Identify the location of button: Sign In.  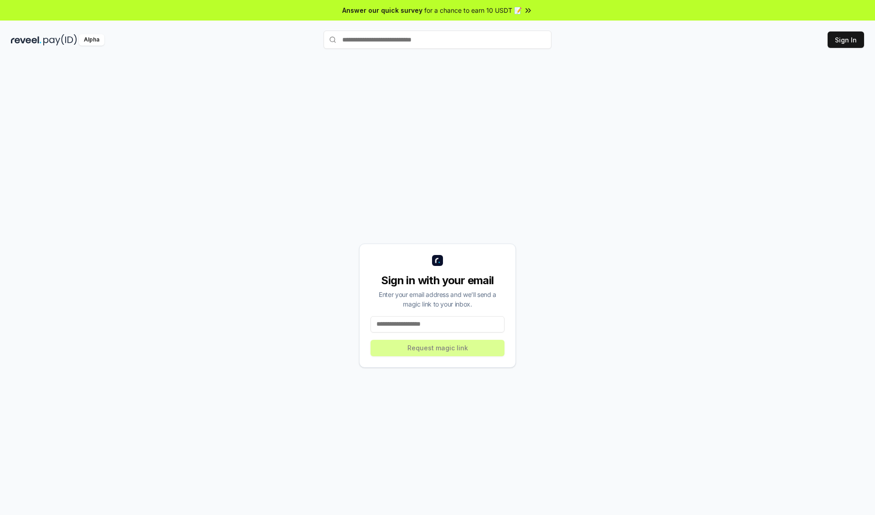
(846, 40).